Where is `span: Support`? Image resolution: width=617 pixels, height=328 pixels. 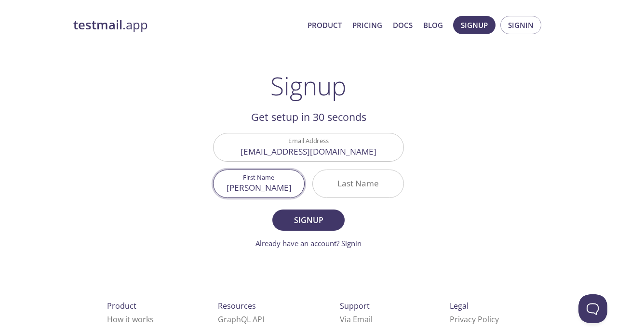
span: Support is located at coordinates (355, 306).